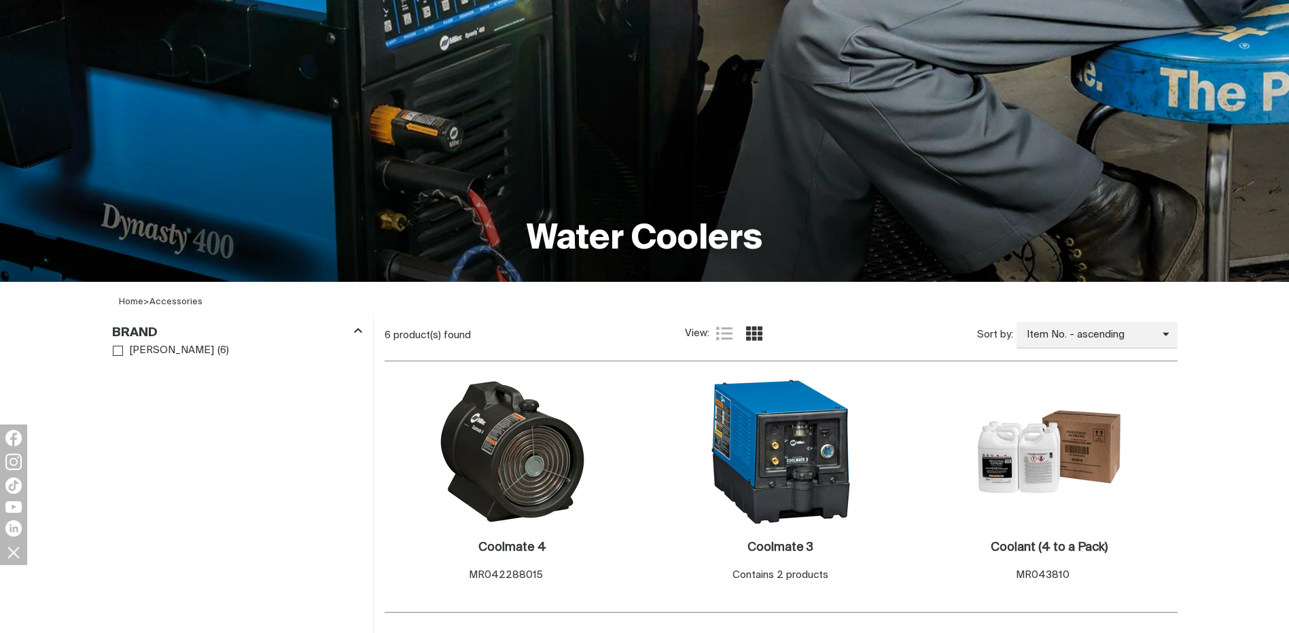  What do you see at coordinates (223, 351) in the screenshot?
I see `span: ( 6 )` at bounding box center [223, 351].